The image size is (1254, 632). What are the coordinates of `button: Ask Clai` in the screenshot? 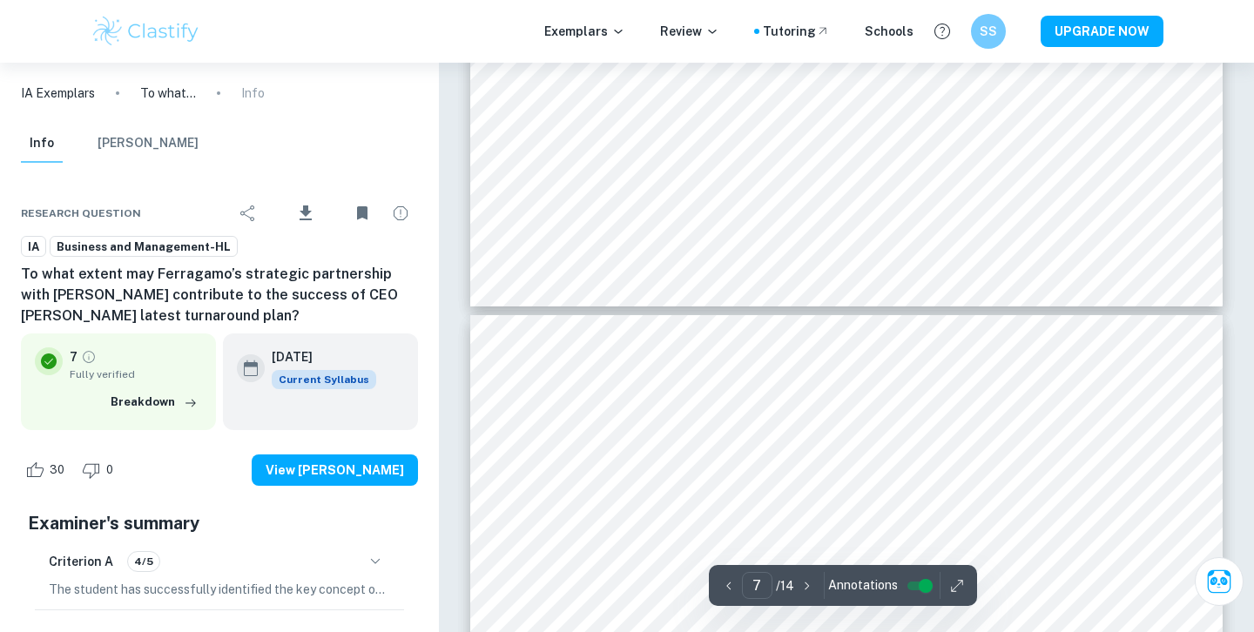 It's located at (1220, 582).